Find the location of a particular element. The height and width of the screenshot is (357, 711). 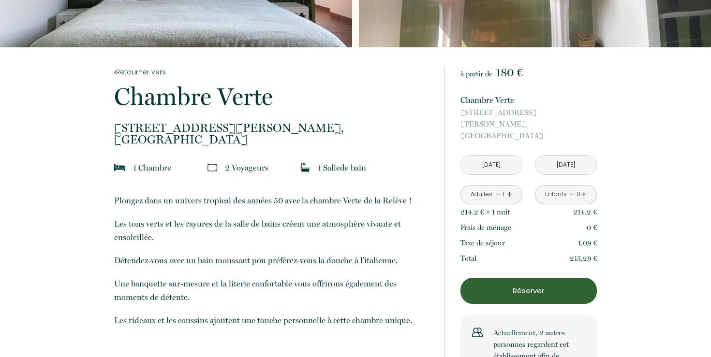

img: guests is located at coordinates (212, 168).